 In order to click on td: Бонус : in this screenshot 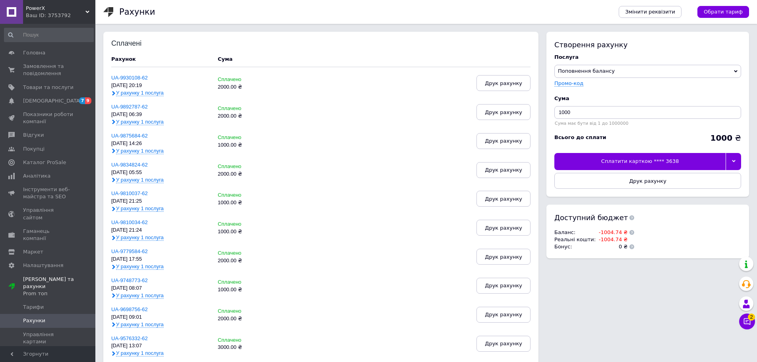, I will do `click(576, 247)`.